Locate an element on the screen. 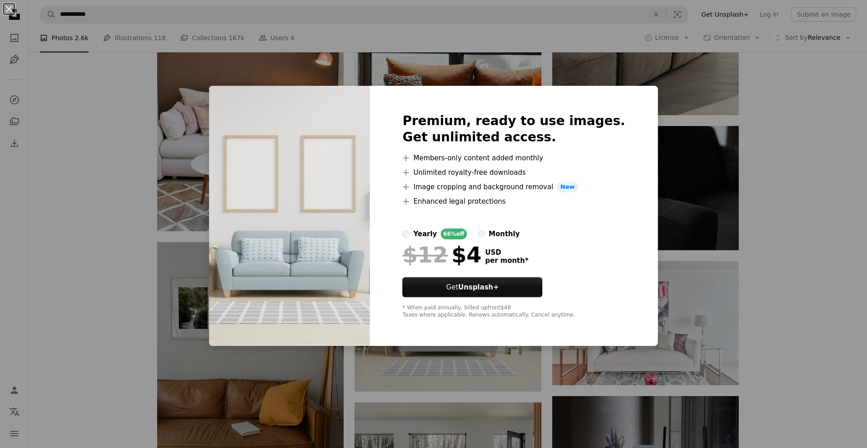  span: $12 is located at coordinates (425, 255).